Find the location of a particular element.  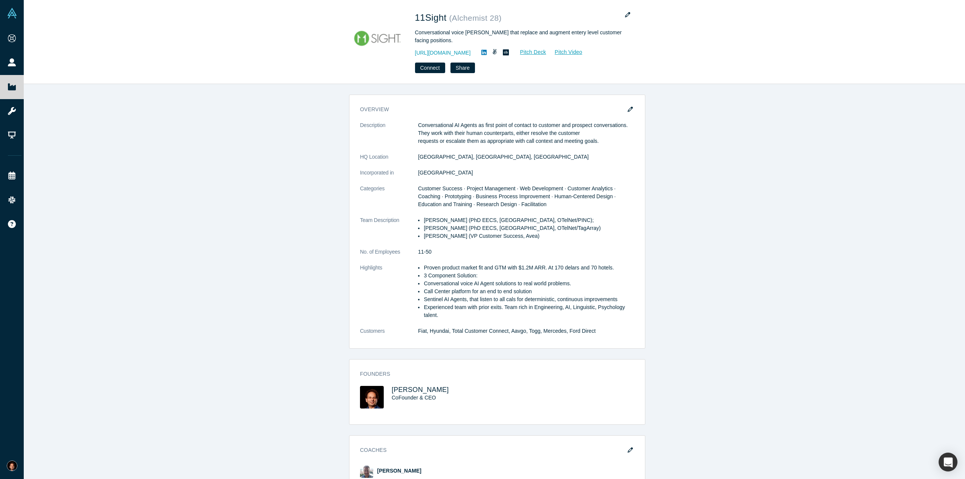

dt: Description is located at coordinates (389, 137).